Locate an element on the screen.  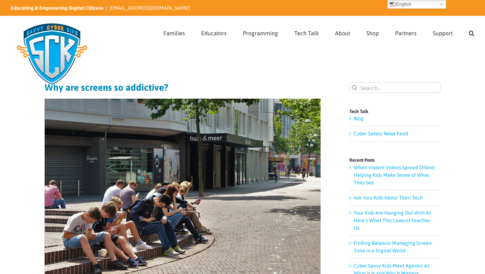
a: Educators is located at coordinates (214, 32).